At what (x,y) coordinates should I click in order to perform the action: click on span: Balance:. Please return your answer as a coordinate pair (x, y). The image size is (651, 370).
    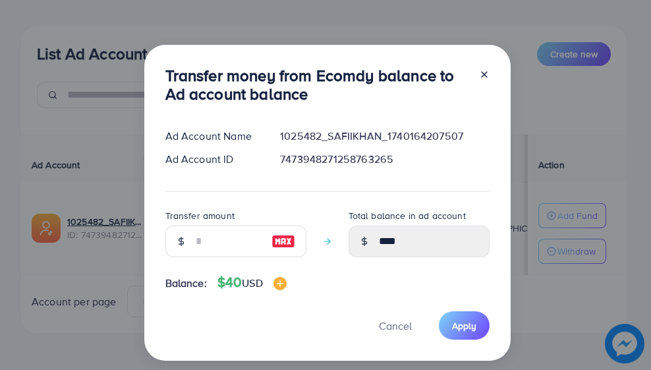
    Looking at the image, I should click on (186, 283).